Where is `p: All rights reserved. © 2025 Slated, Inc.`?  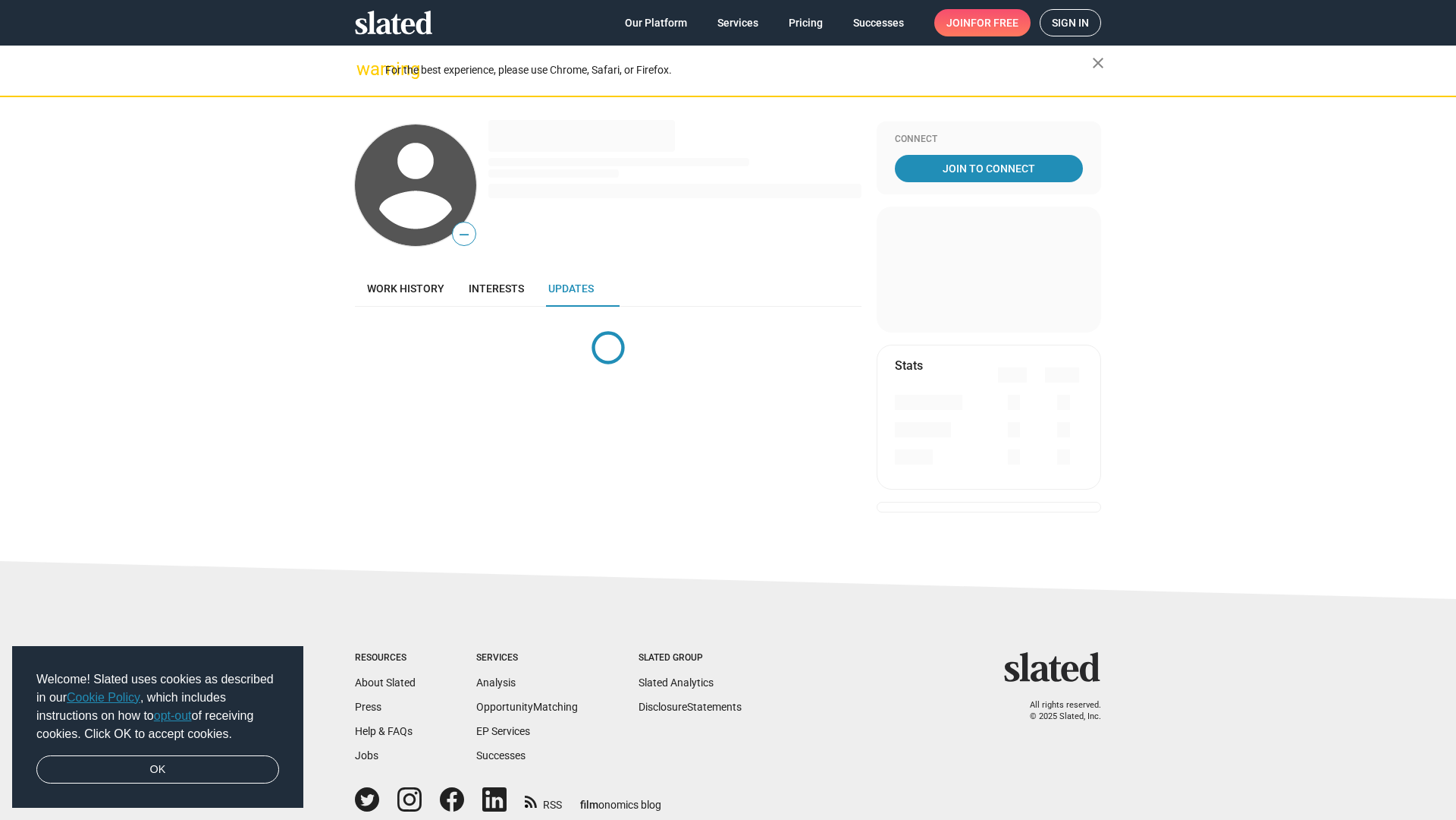 p: All rights reserved. © 2025 Slated, Inc. is located at coordinates (1057, 710).